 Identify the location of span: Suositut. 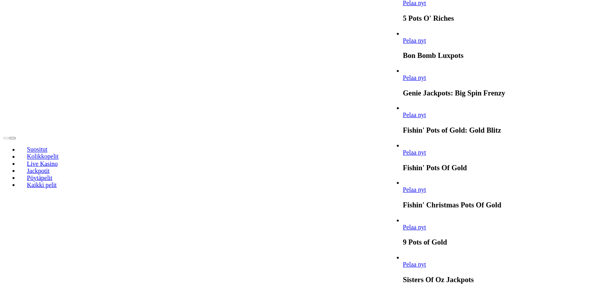
(37, 149).